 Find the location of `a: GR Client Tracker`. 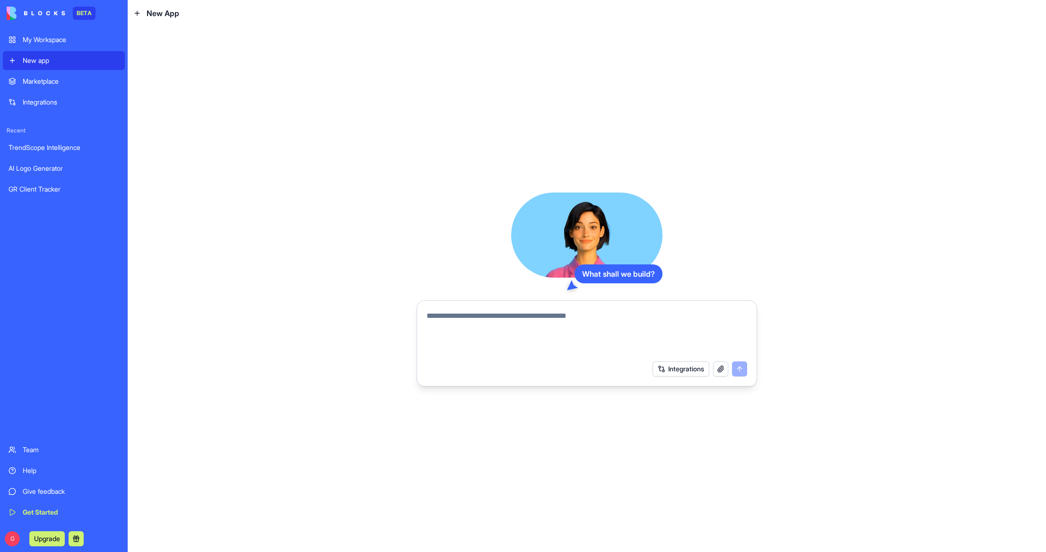

a: GR Client Tracker is located at coordinates (64, 189).